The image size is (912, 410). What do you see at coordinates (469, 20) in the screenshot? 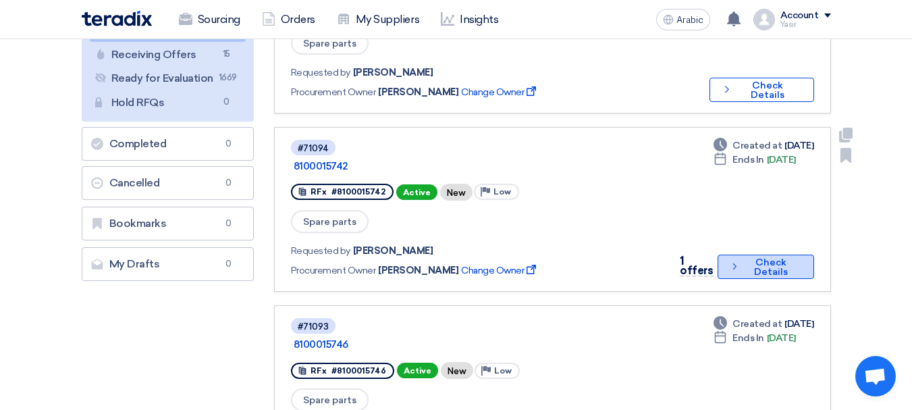
I see `a: Insights` at bounding box center [469, 20].